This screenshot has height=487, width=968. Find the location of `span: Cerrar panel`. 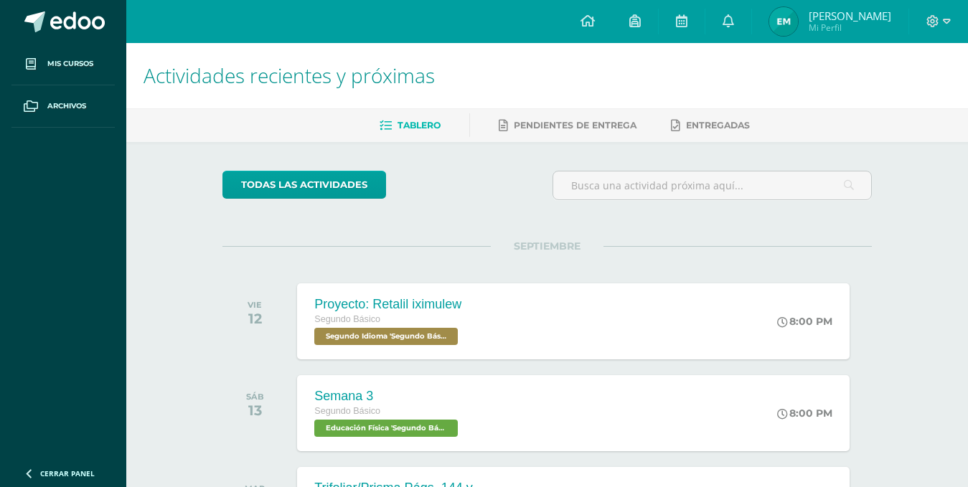

span: Cerrar panel is located at coordinates (67, 474).